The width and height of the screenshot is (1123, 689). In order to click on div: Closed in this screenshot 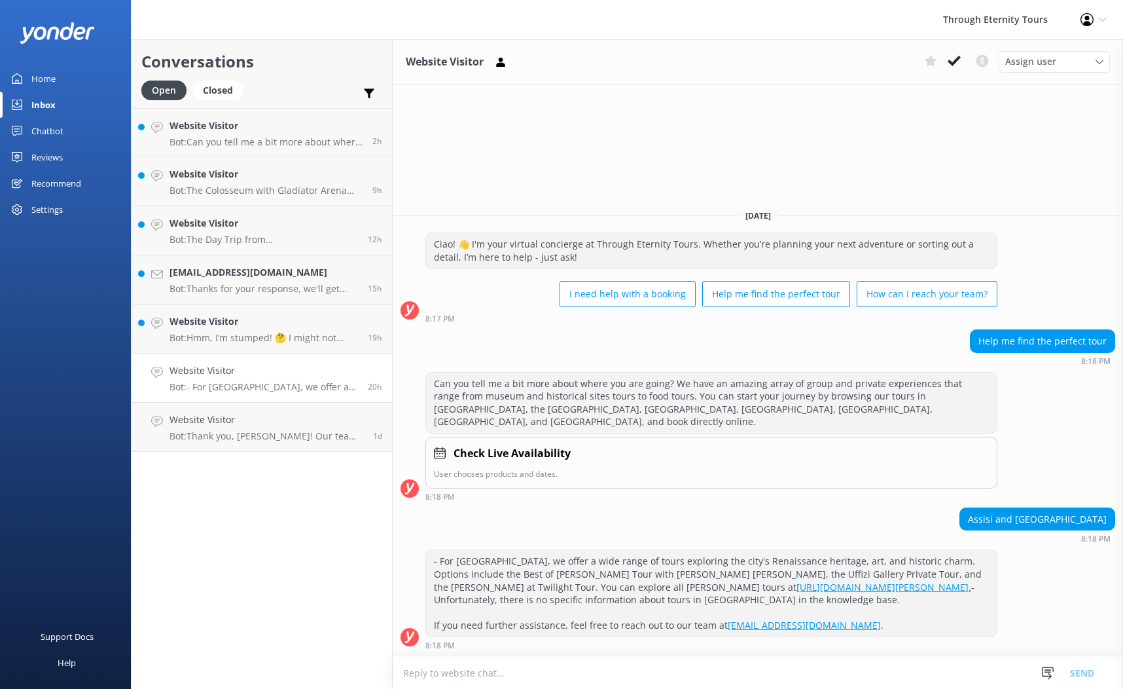, I will do `click(218, 90)`.